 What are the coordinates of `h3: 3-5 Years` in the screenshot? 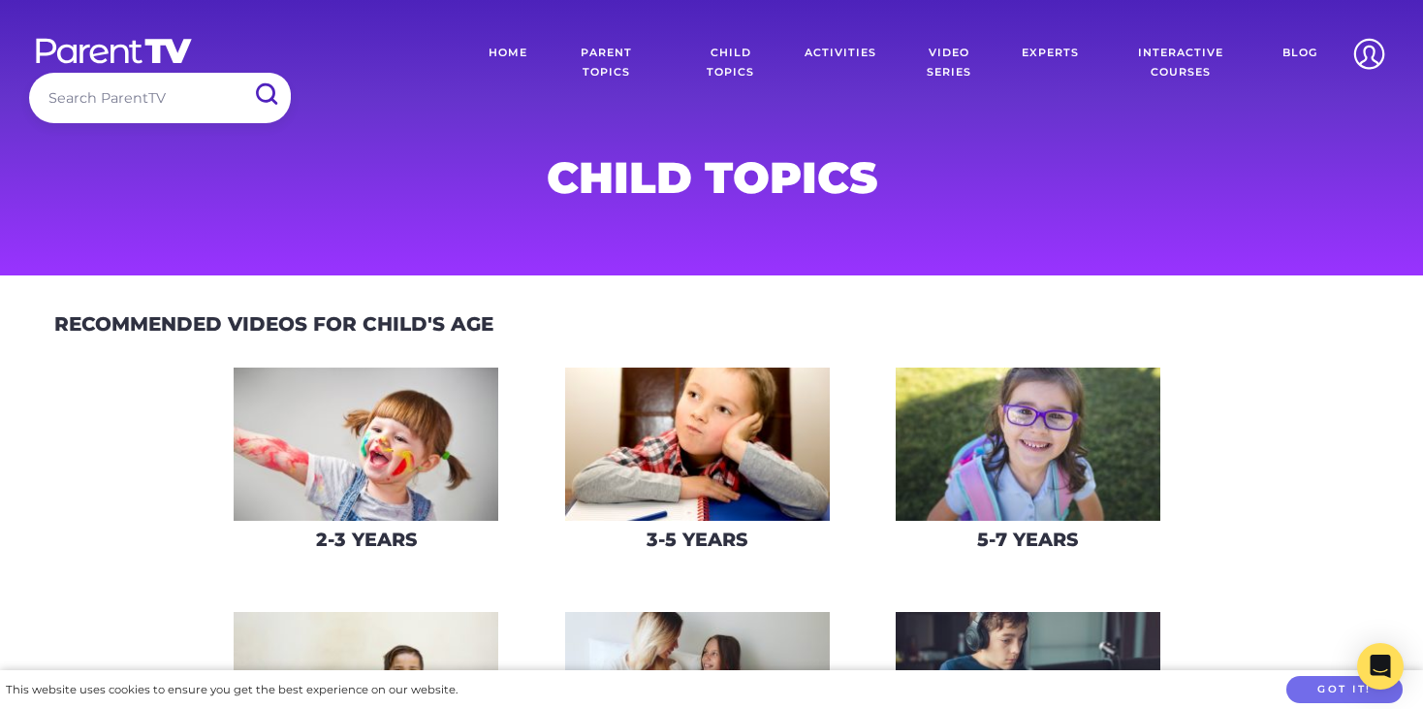 It's located at (697, 539).